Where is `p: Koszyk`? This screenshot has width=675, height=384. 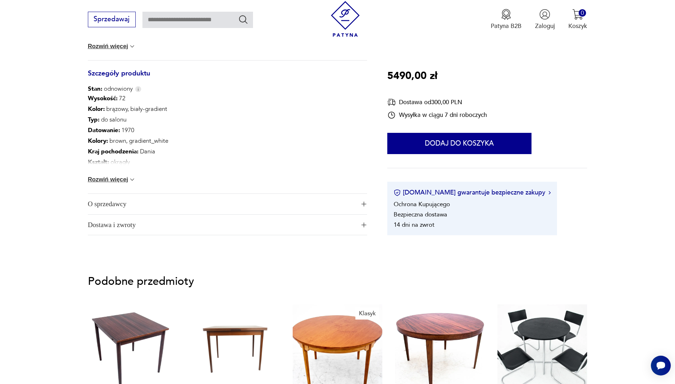
p: Koszyk is located at coordinates (578, 26).